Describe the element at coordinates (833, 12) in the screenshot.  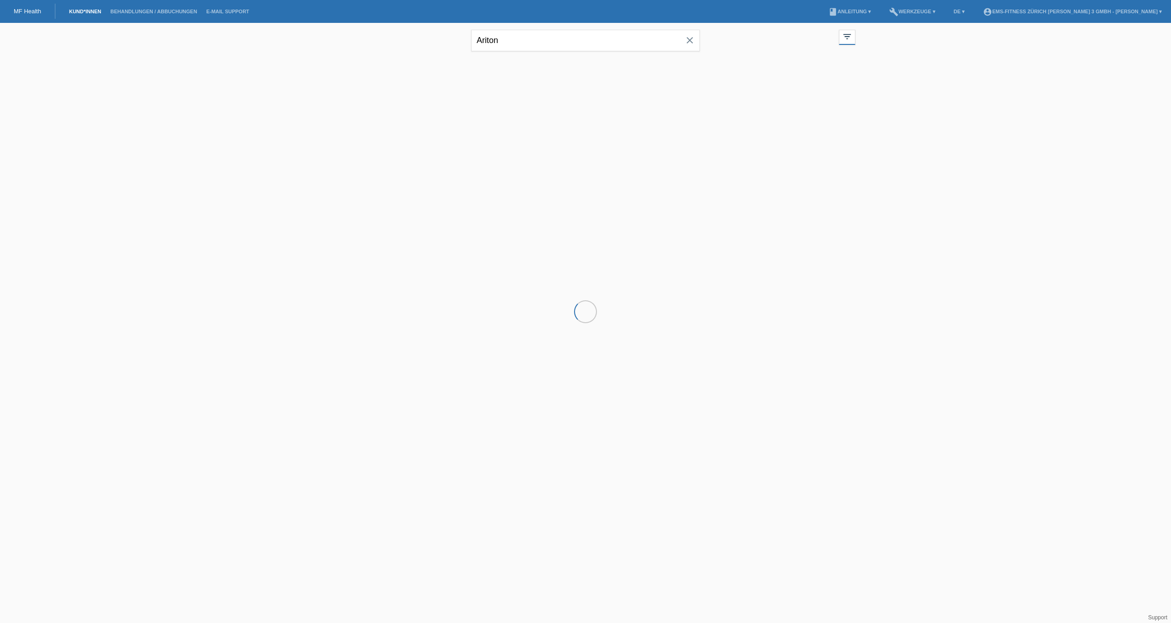
I see `i: book` at that location.